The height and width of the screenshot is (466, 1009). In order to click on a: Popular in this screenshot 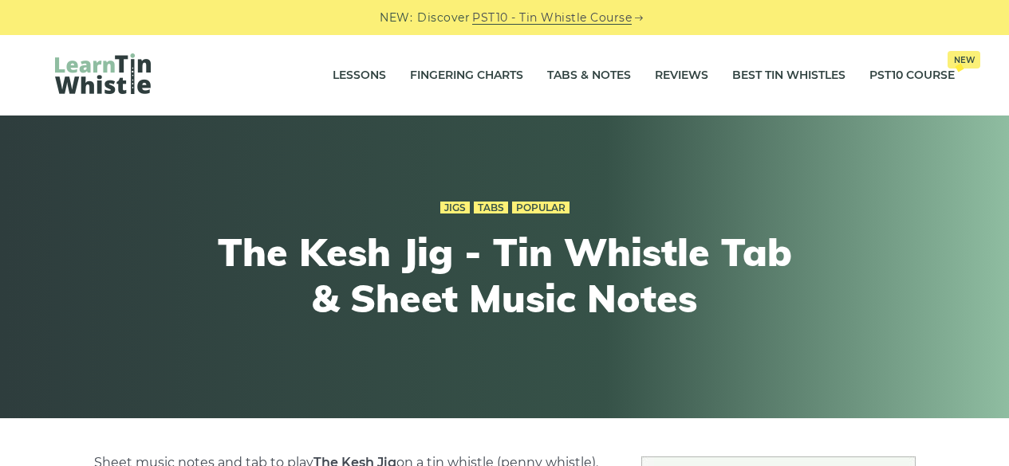, I will do `click(541, 208)`.